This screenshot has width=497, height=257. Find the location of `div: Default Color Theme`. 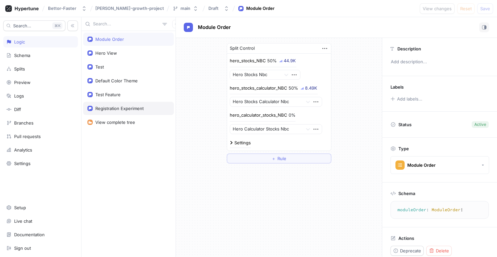

div: Default Color Theme is located at coordinates (116, 81).